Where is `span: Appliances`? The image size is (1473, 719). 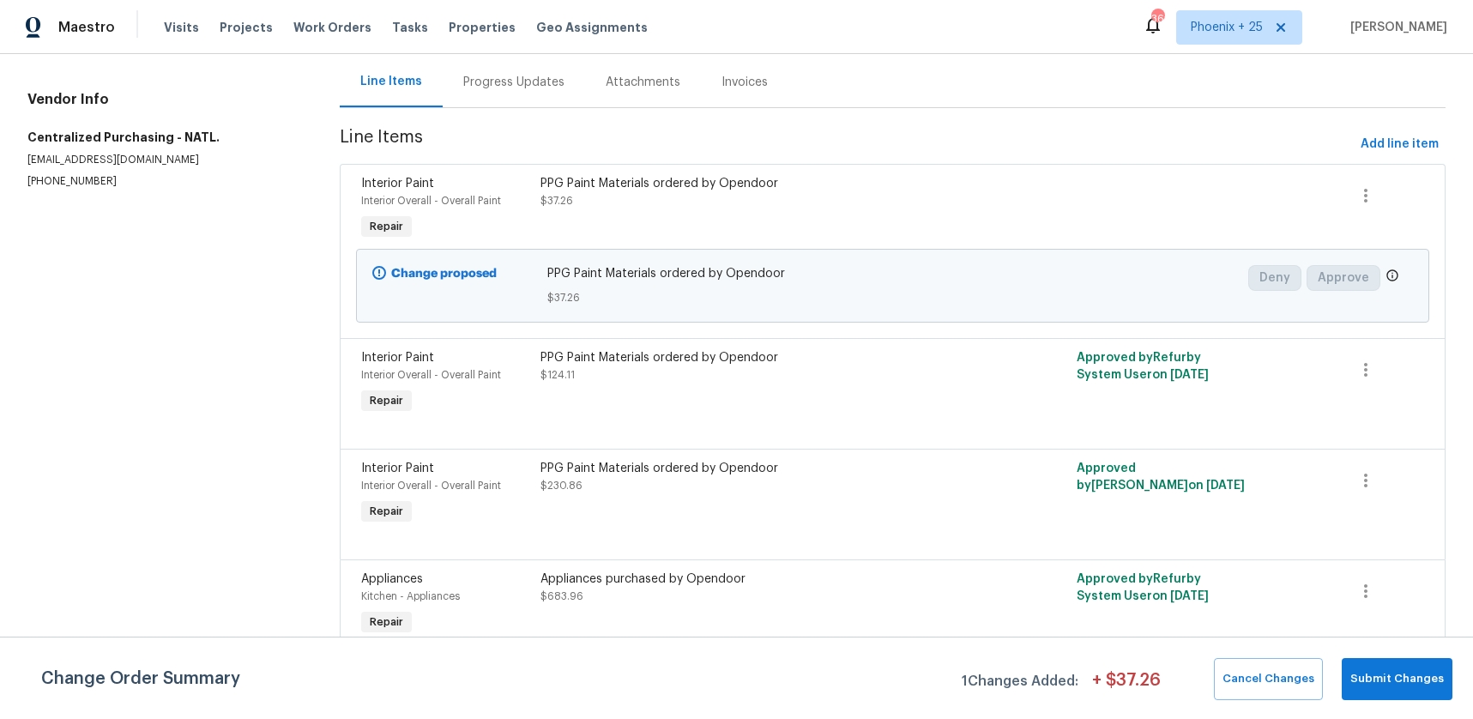 span: Appliances is located at coordinates (392, 579).